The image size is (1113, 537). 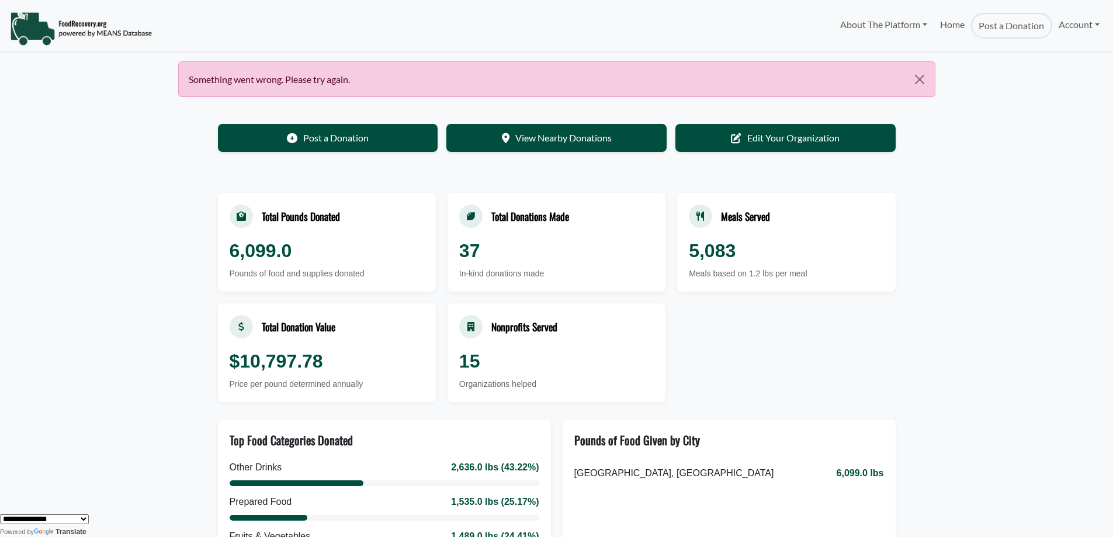 I want to click on div: In-kind donations made, so click(x=556, y=273).